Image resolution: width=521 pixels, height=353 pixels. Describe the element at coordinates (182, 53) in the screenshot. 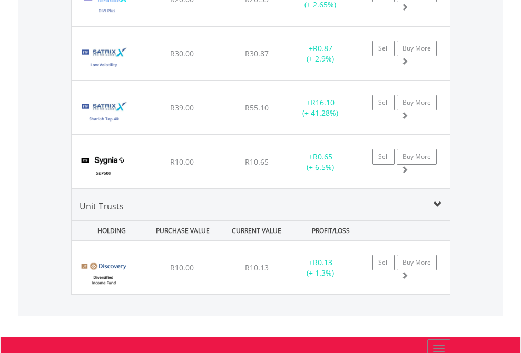

I see `span: R30.00` at that location.